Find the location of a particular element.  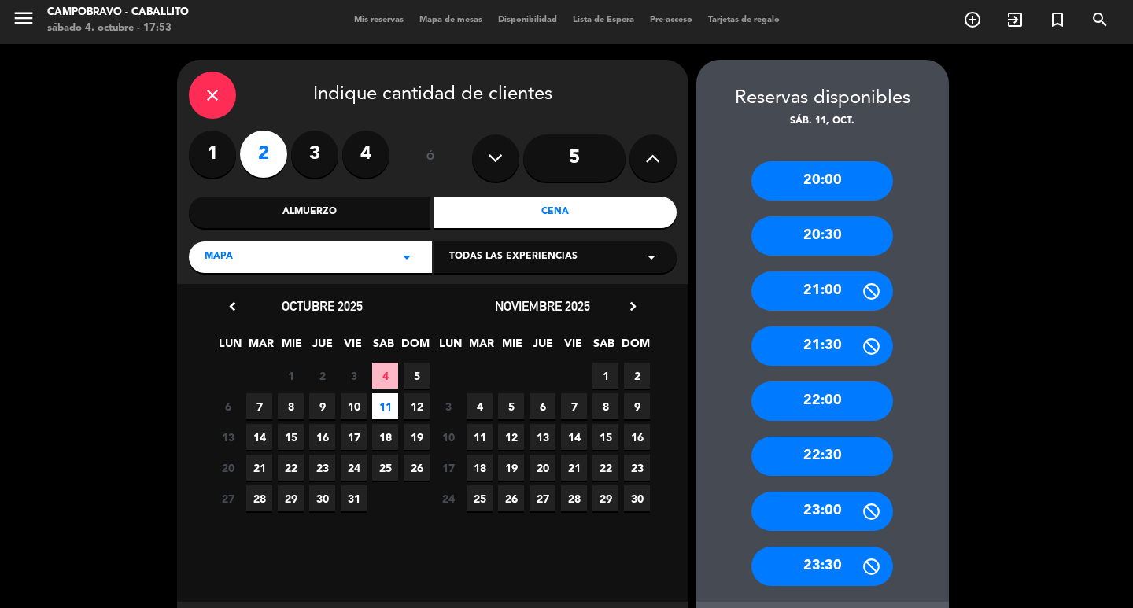

span: VIE is located at coordinates (352, 347).